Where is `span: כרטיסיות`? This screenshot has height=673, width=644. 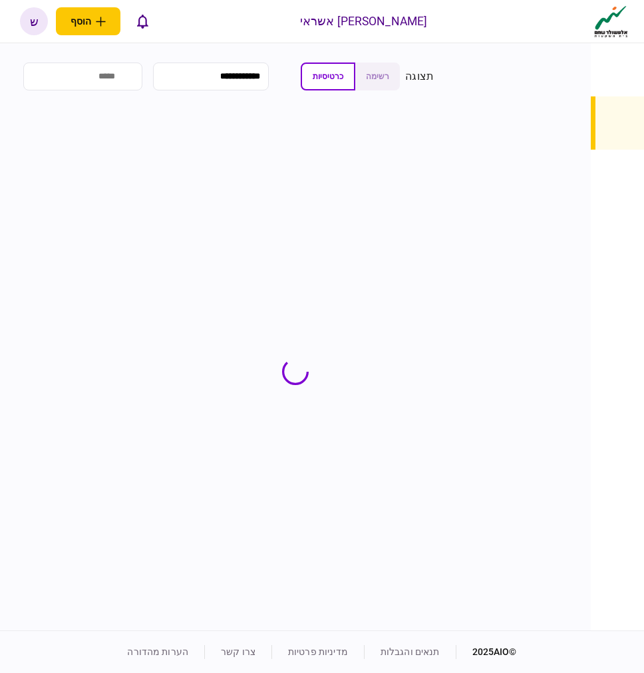 span: כרטיסיות is located at coordinates (328, 77).